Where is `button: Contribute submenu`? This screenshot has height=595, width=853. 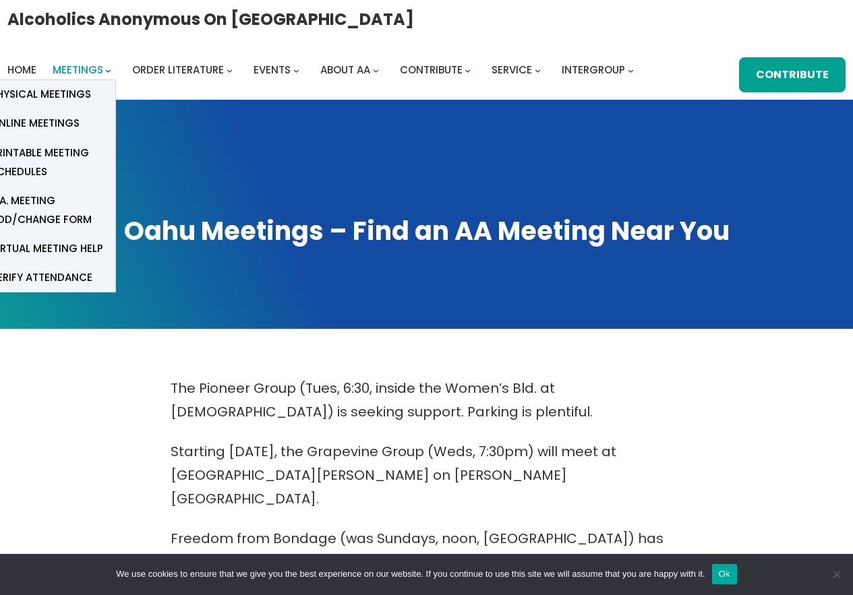
button: Contribute submenu is located at coordinates (467, 69).